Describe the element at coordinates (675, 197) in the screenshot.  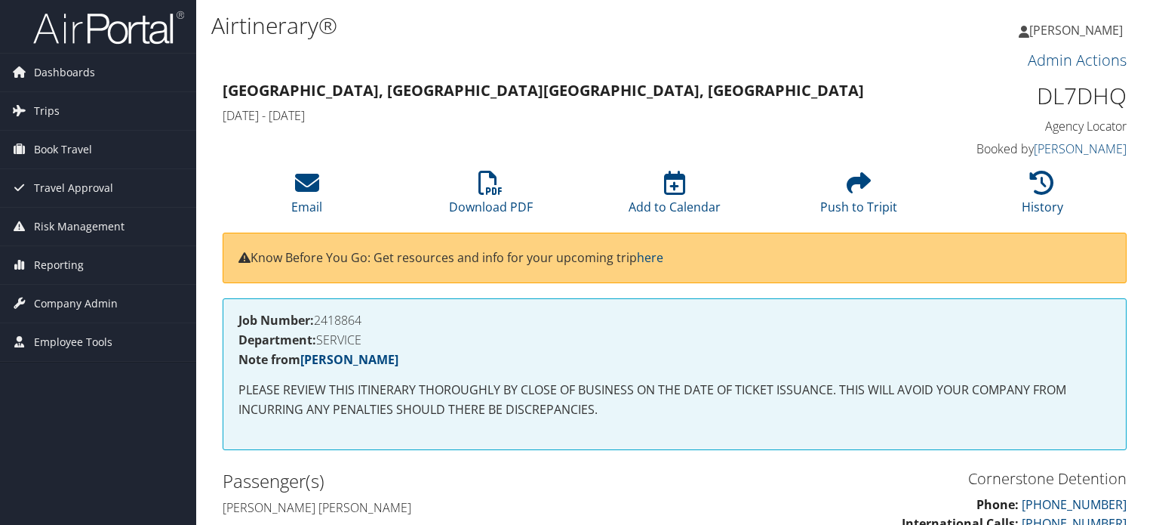
I see `a: Add to Calendar` at that location.